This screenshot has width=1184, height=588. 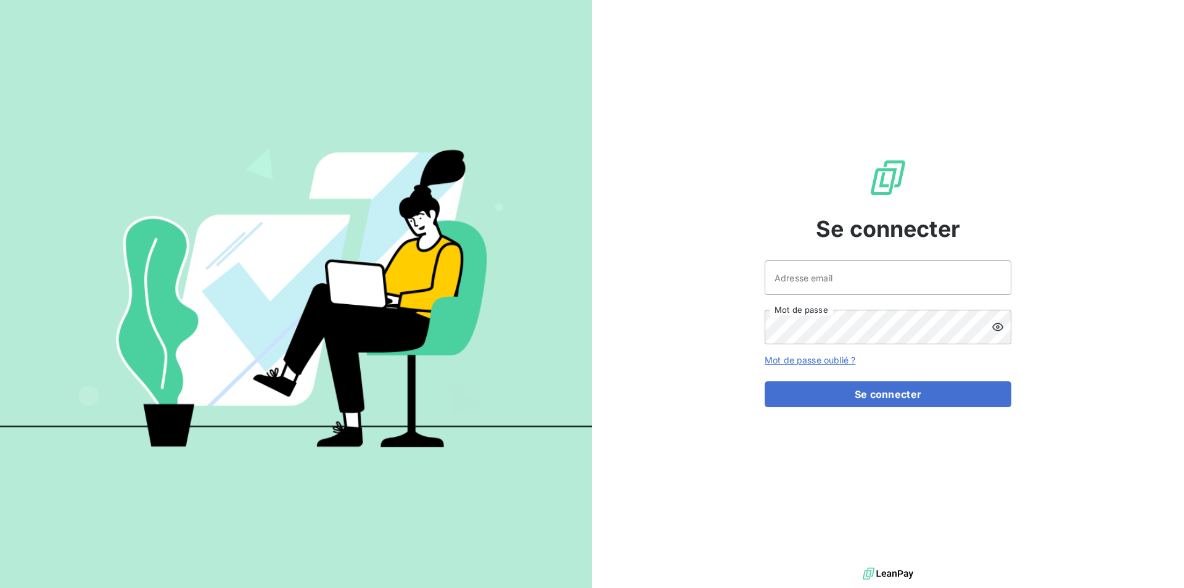 What do you see at coordinates (810, 360) in the screenshot?
I see `a: Mot de passe oublié ?` at bounding box center [810, 360].